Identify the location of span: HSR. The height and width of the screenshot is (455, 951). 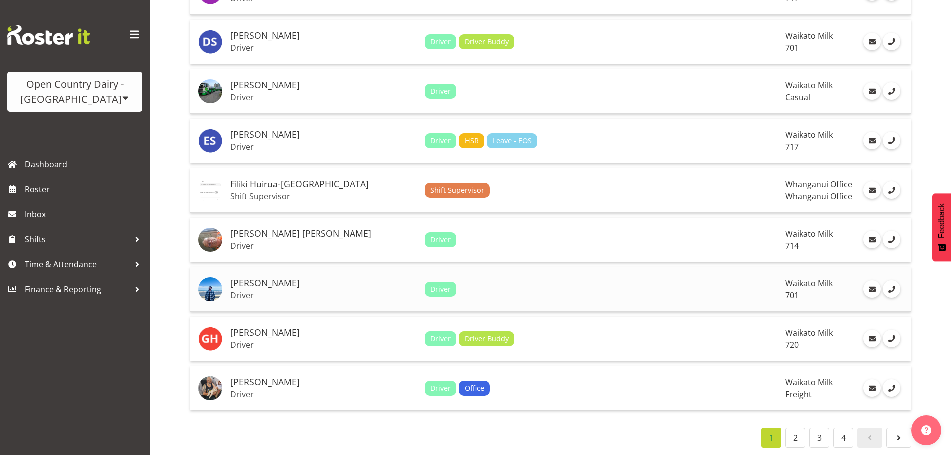
(472, 141).